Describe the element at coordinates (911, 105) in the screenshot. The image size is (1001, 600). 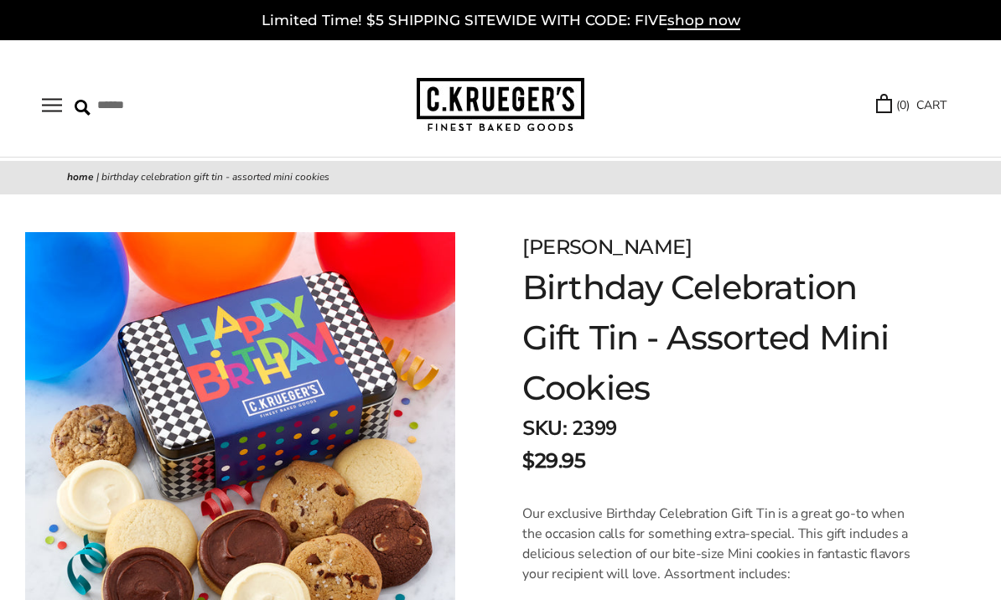
I see `a: (0) CART` at that location.